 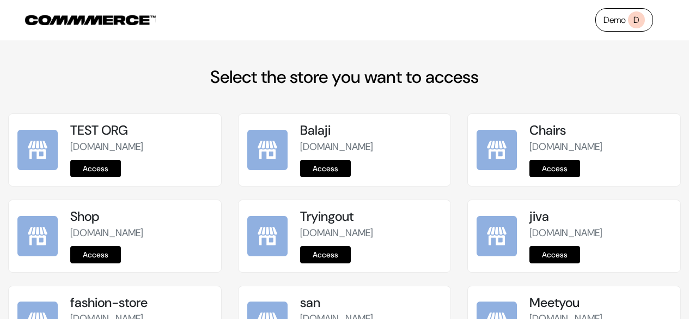 I want to click on img: TEST ORG, so click(x=38, y=150).